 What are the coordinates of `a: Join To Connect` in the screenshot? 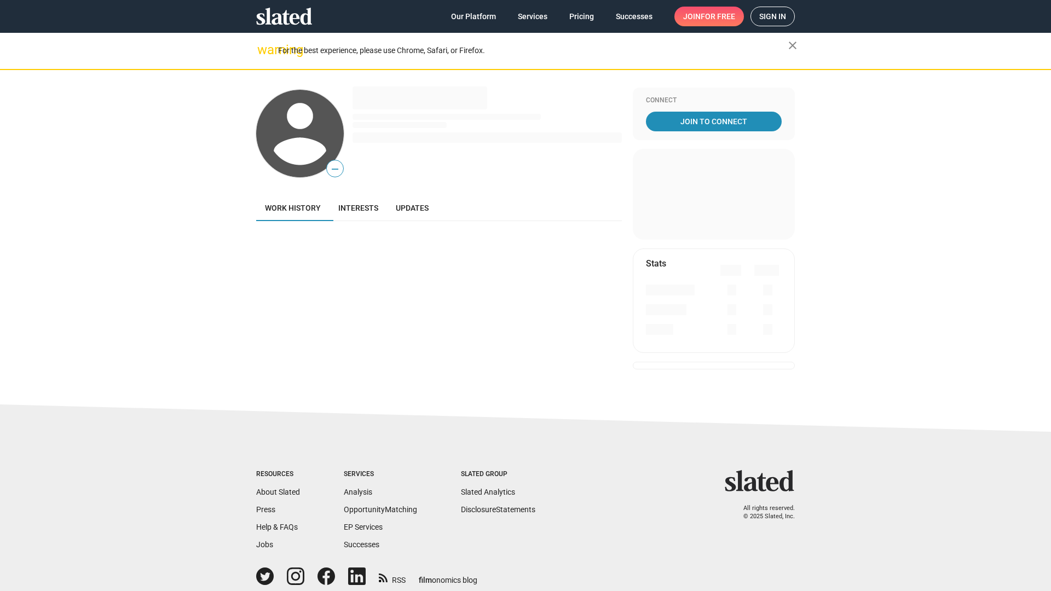 It's located at (714, 121).